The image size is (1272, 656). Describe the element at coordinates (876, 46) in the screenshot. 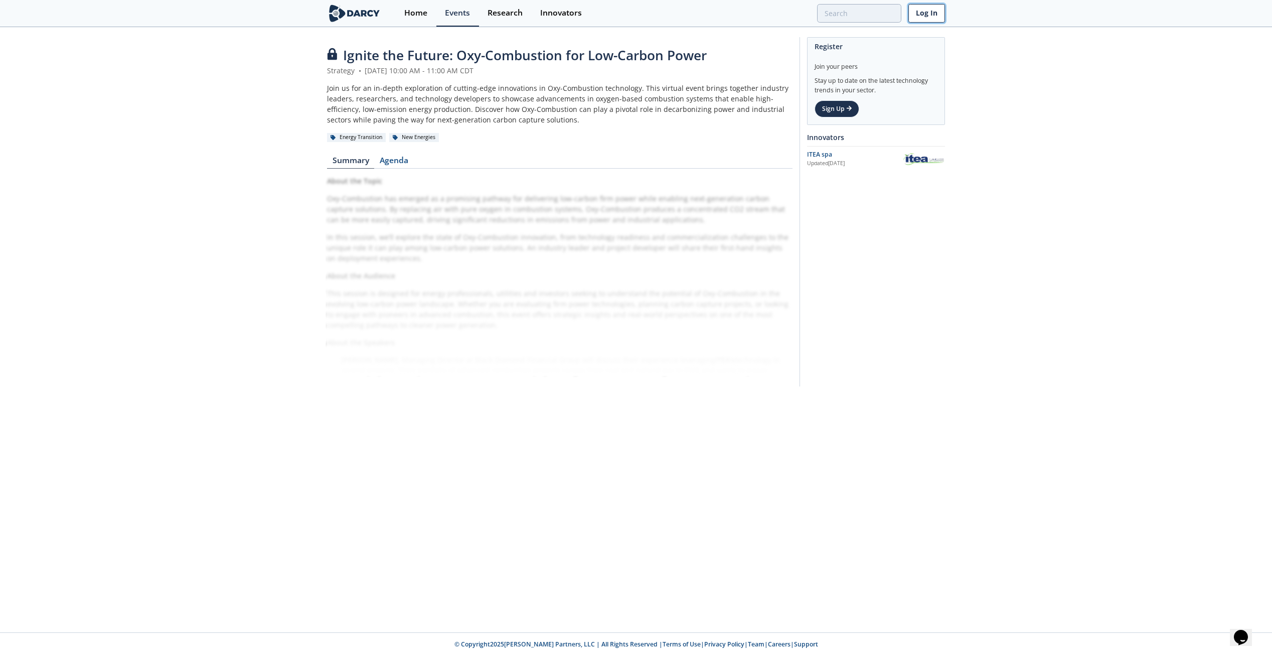

I see `div: Register` at that location.